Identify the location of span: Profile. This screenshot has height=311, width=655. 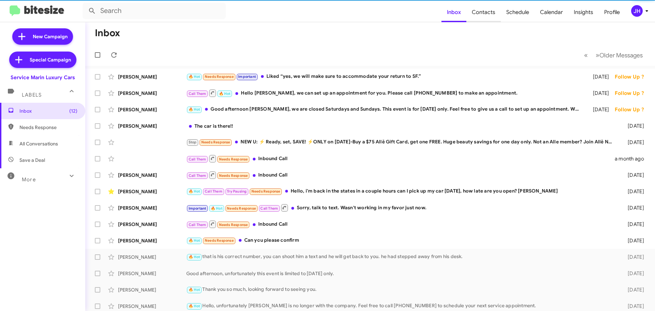
(612, 12).